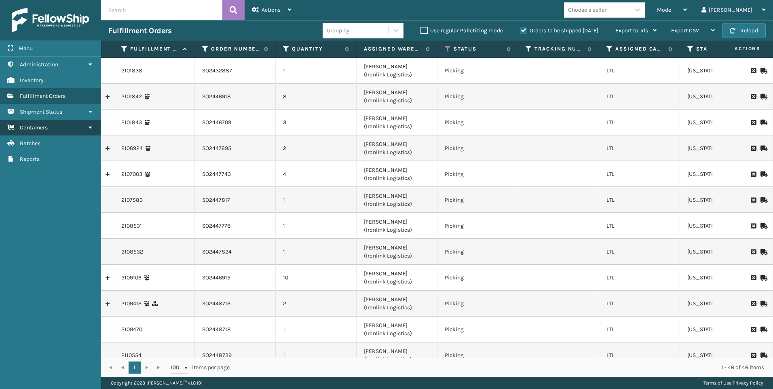  I want to click on span: Administration, so click(39, 64).